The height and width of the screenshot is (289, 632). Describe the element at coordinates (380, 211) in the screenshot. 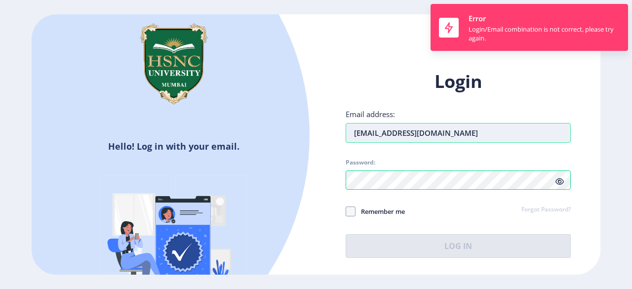

I see `span: Remember me` at that location.